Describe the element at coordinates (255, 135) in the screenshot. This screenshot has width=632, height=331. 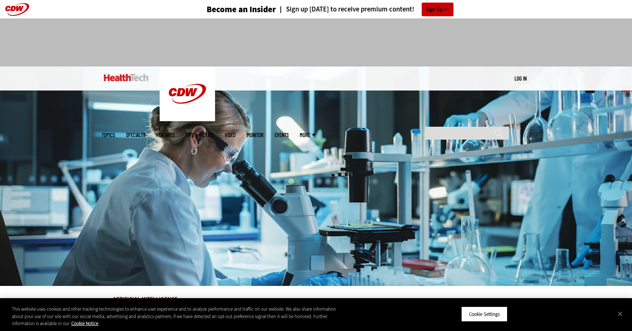
I see `a: MonITor` at that location.